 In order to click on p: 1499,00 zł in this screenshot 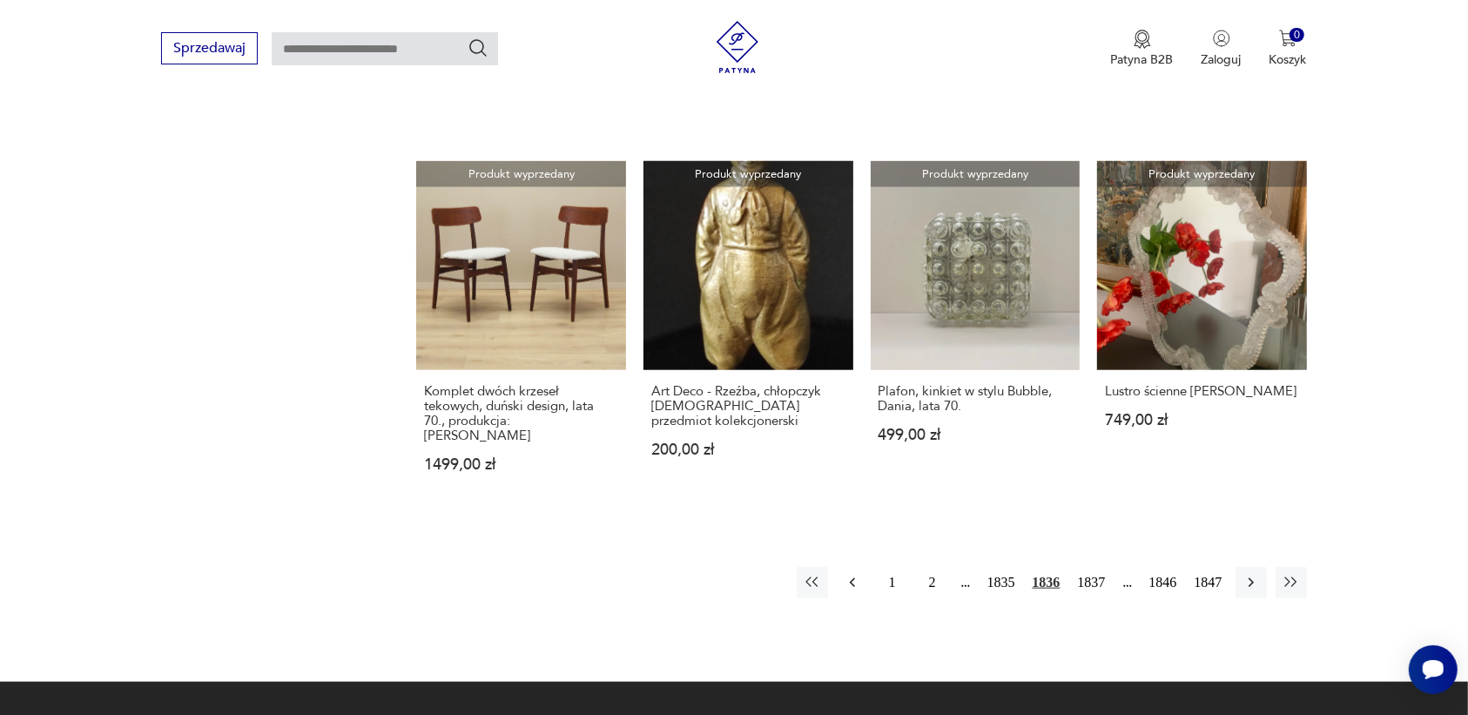, I will do `click(521, 464)`.